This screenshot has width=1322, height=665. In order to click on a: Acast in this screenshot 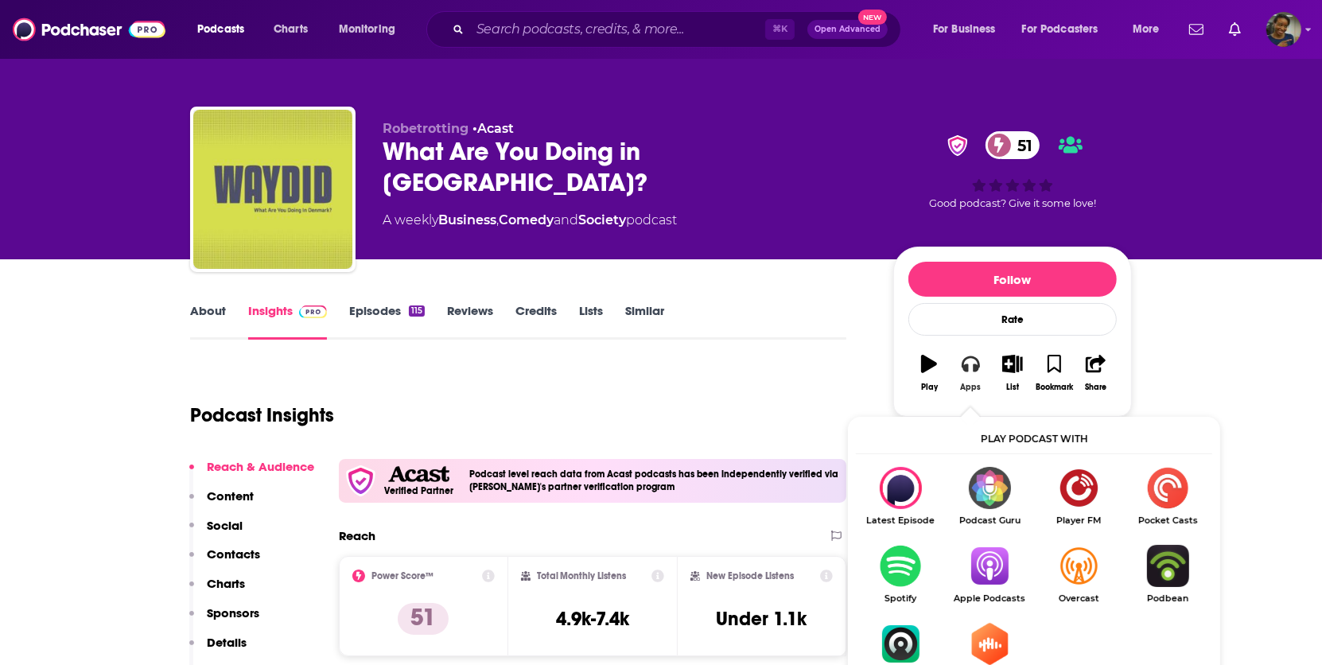, I will do `click(496, 128)`.